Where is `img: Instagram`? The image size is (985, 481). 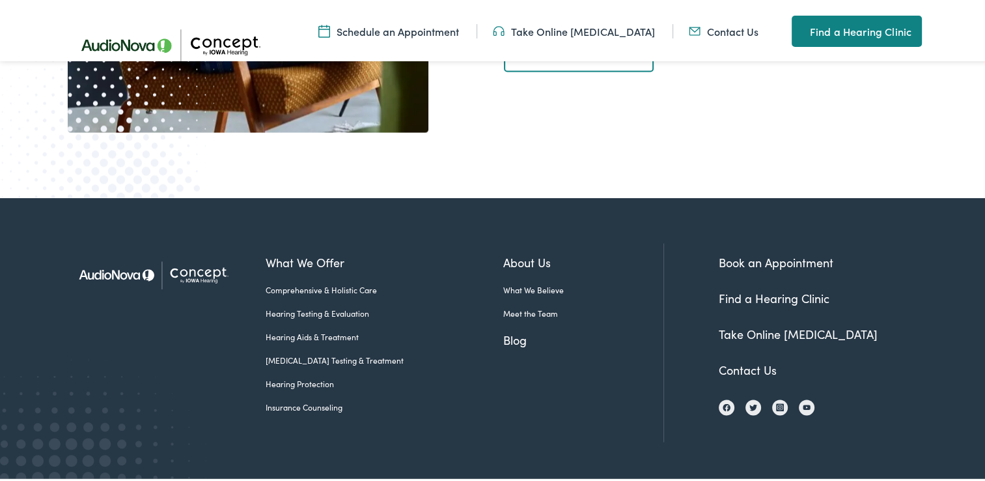 img: Instagram is located at coordinates (780, 405).